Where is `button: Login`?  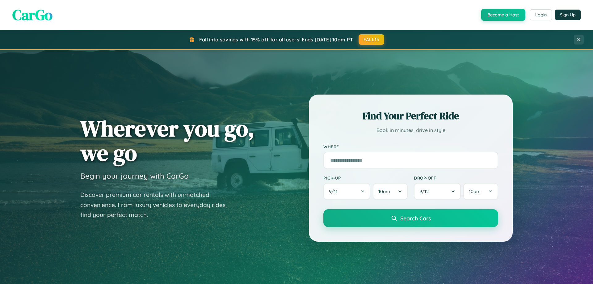 button: Login is located at coordinates (541, 15).